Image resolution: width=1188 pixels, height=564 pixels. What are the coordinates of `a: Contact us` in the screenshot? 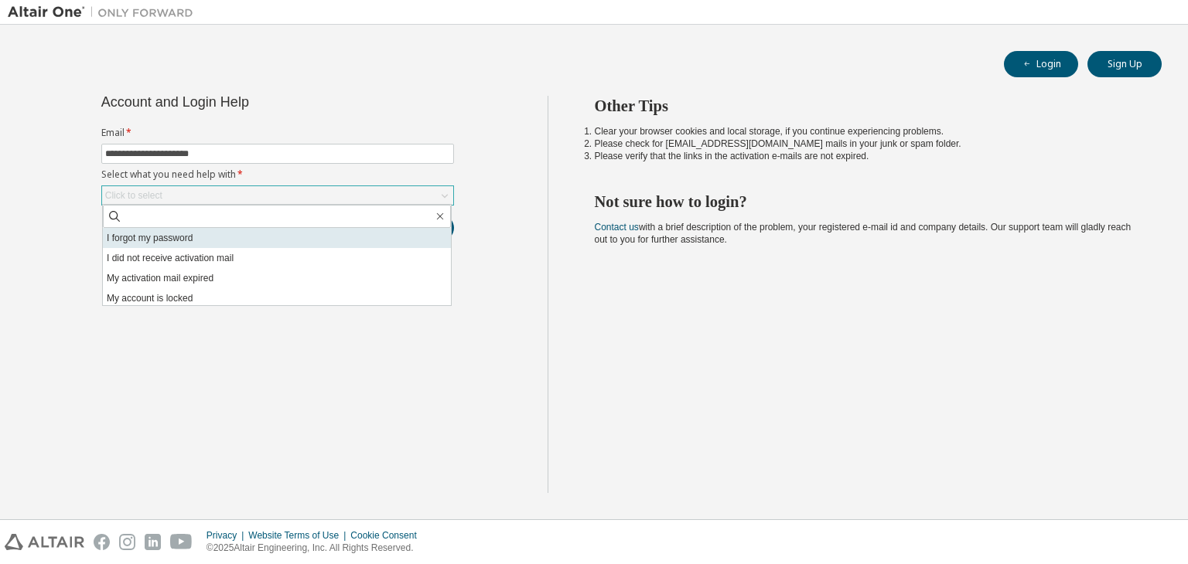 It's located at (616, 227).